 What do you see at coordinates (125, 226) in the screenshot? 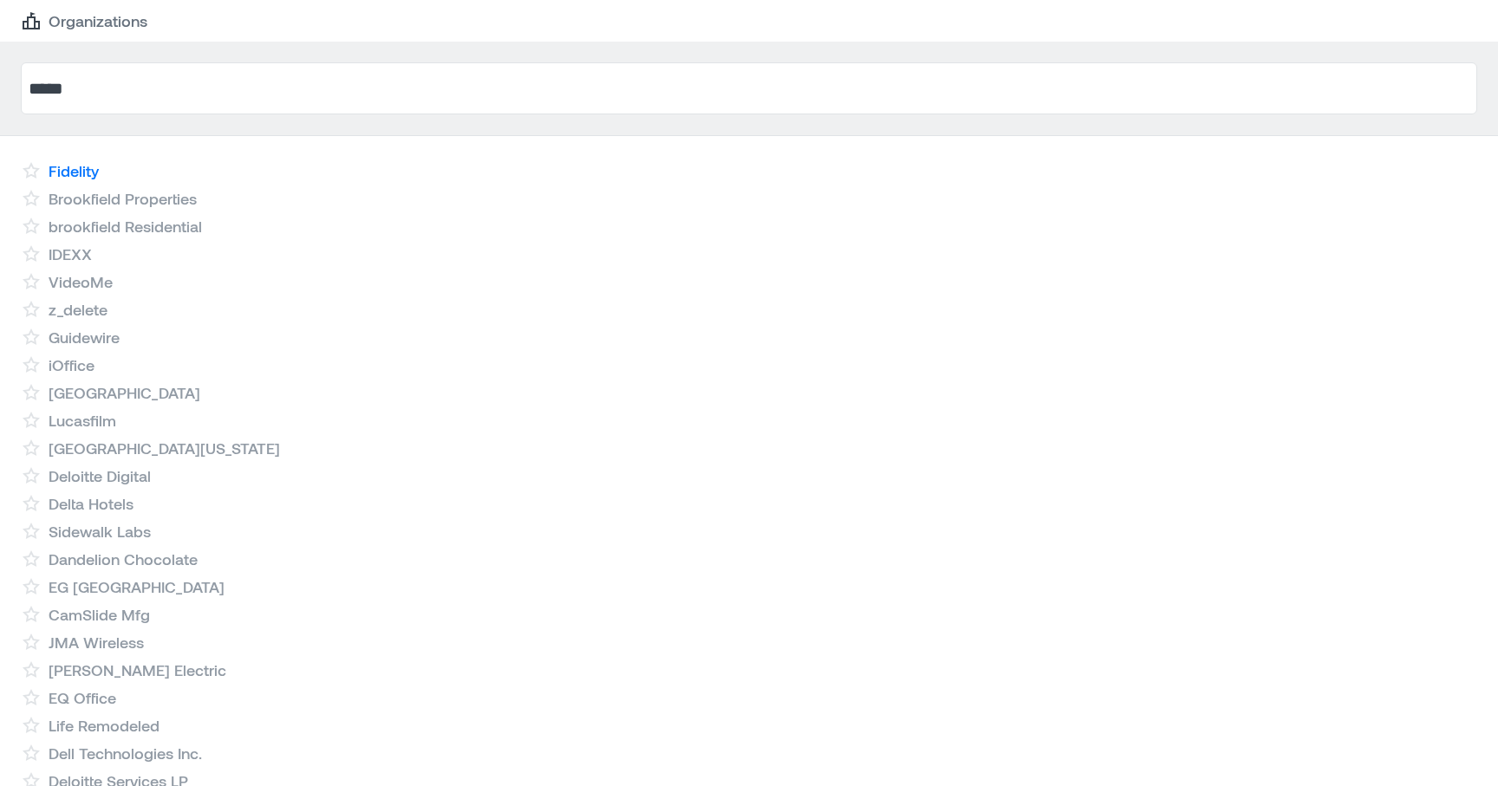
I see `a: brookfield Residential` at bounding box center [125, 226].